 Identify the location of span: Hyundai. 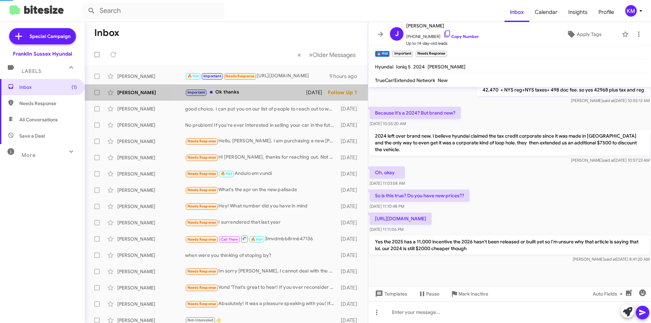
(384, 67).